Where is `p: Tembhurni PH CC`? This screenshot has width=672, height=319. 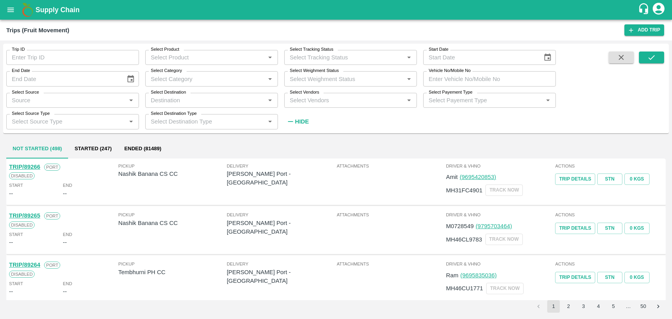
p: Tembhurni PH CC is located at coordinates (172, 272).